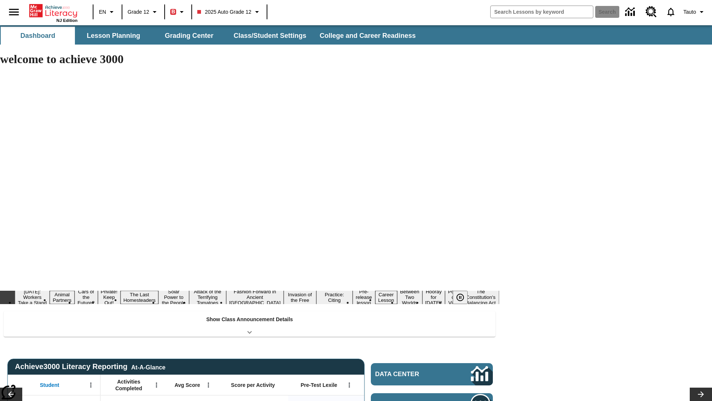 The image size is (712, 401). What do you see at coordinates (108, 12) in the screenshot?
I see `button: Language: EN, Select a language` at bounding box center [108, 12].